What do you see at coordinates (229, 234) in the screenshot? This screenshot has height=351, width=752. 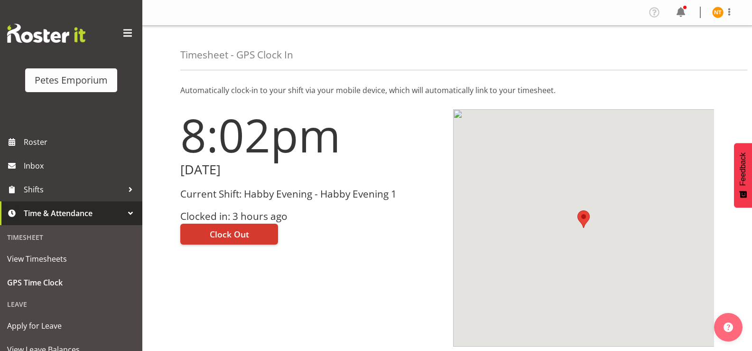 I see `button: Clock Out` at bounding box center [229, 234].